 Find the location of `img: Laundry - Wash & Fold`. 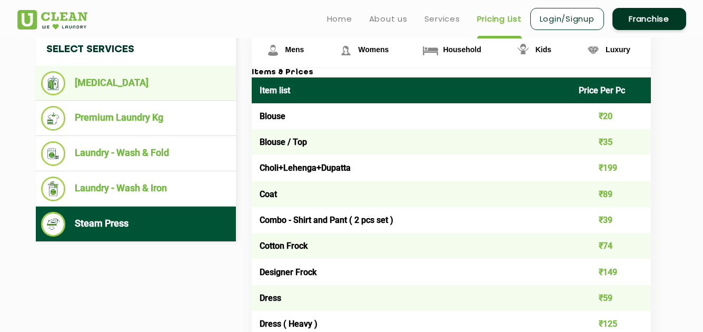

img: Laundry - Wash & Fold is located at coordinates (53, 153).